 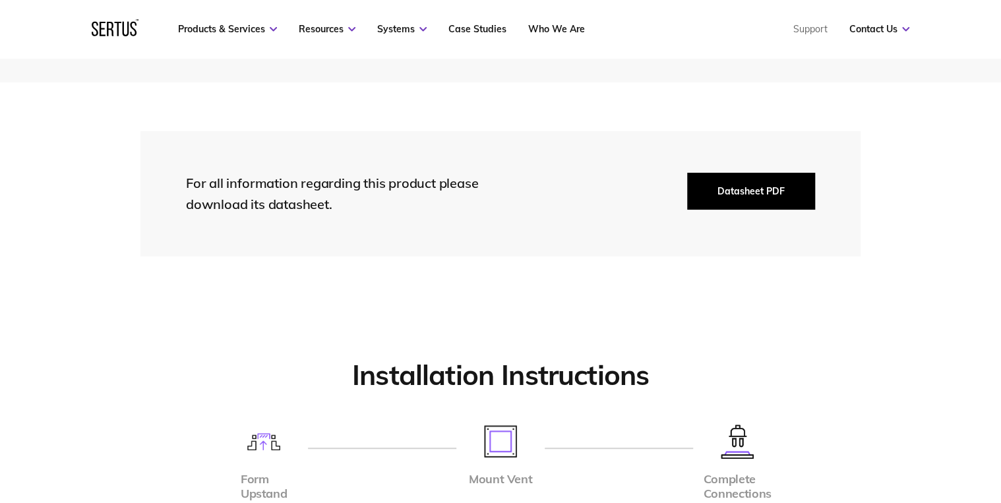 I want to click on h2: Installation Instructions, so click(x=500, y=375).